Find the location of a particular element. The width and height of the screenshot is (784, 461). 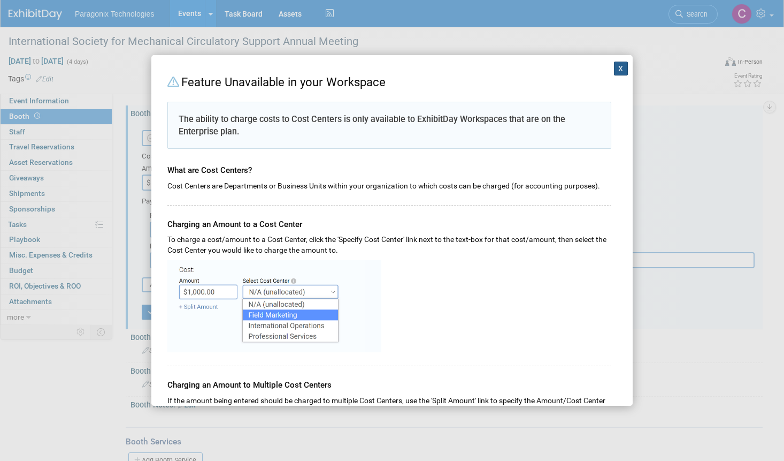

button: X is located at coordinates (621, 68).